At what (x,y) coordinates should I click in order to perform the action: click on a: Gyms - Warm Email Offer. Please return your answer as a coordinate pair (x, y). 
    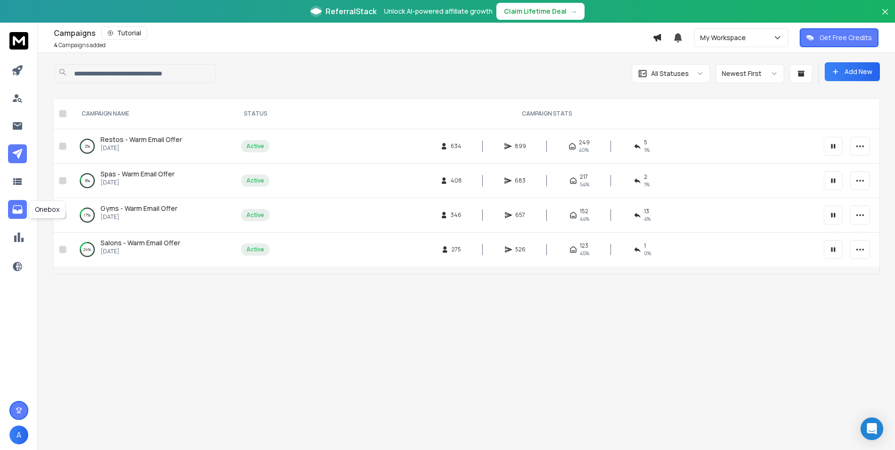
    Looking at the image, I should click on (139, 208).